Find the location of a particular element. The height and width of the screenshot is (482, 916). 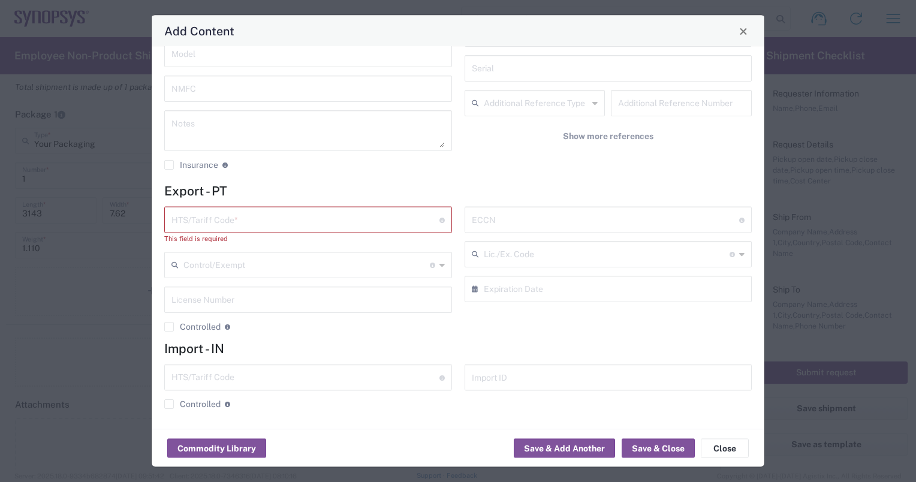

h4: Add Content is located at coordinates (199, 31).